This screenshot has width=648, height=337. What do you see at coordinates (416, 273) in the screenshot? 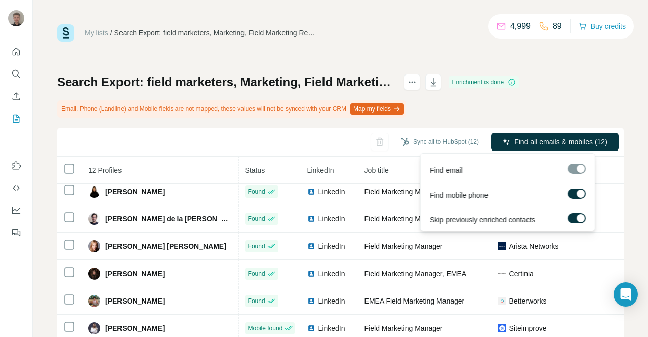
I see `span: Field Marketing Manager, EMEA` at bounding box center [416, 273].